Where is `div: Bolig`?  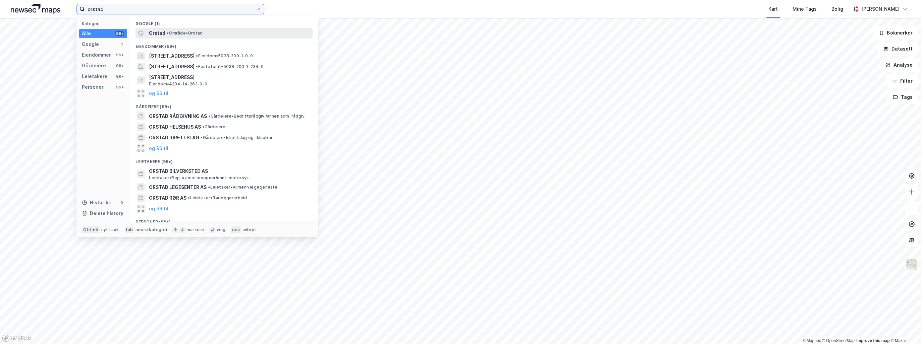 div: Bolig is located at coordinates (837, 9).